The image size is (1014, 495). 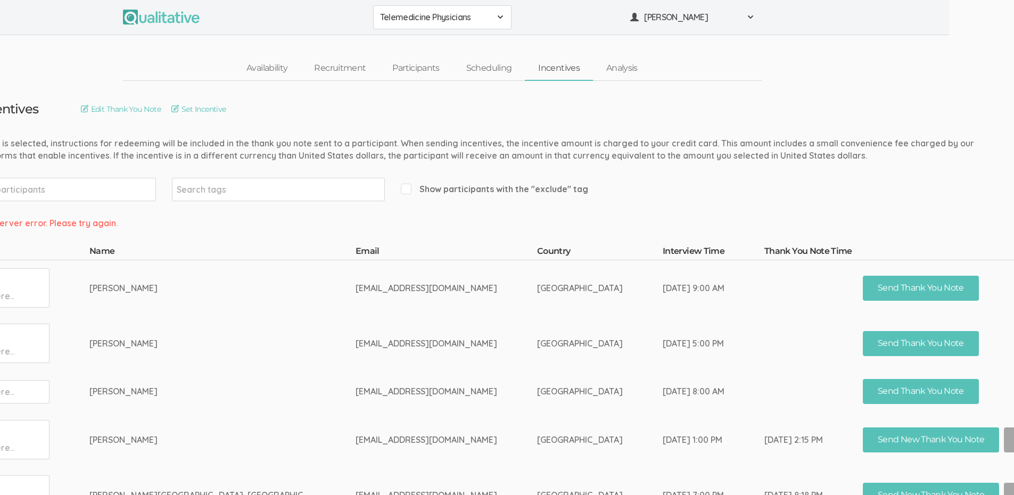 What do you see at coordinates (600, 253) in the screenshot?
I see `th: Country` at bounding box center [600, 253].